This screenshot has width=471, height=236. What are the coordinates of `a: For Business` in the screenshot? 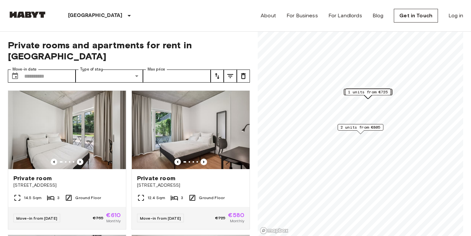 It's located at (302, 16).